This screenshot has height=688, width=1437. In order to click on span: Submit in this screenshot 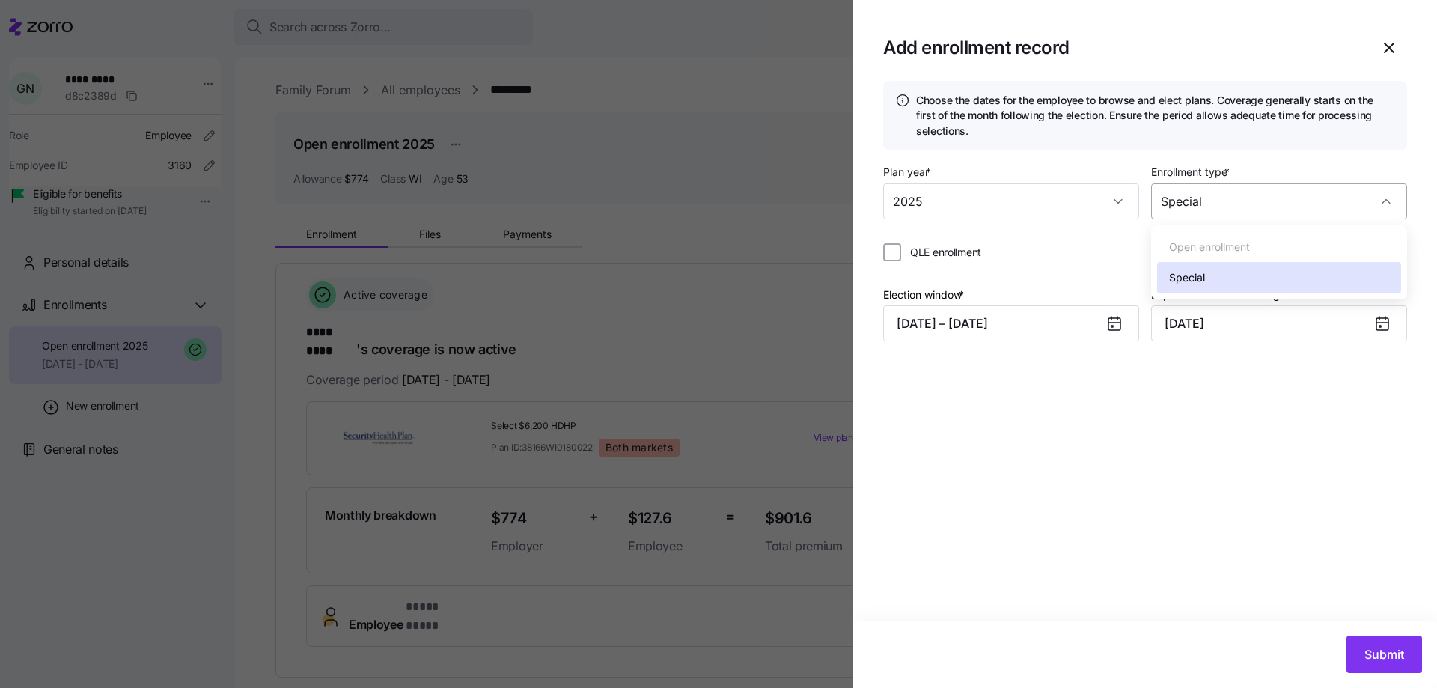, I will do `click(1384, 654)`.